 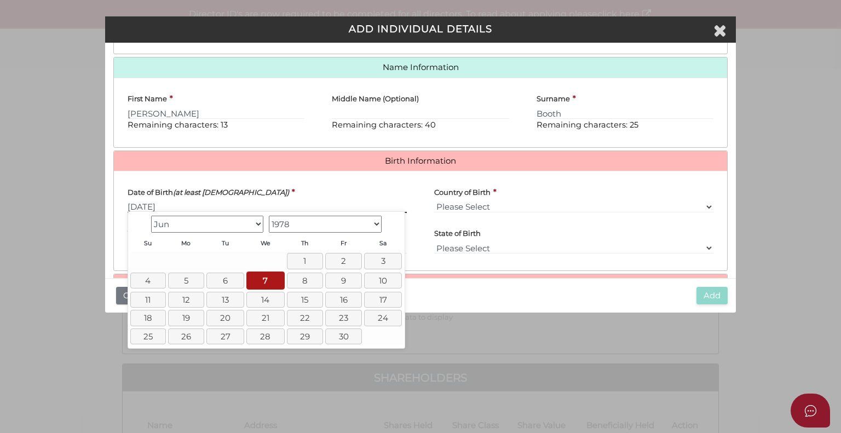 I want to click on a: 3, so click(x=383, y=261).